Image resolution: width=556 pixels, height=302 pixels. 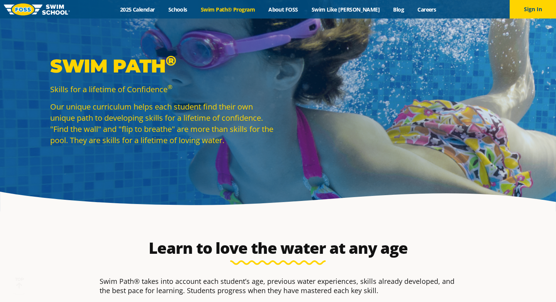 I want to click on a: About FOSS, so click(x=283, y=9).